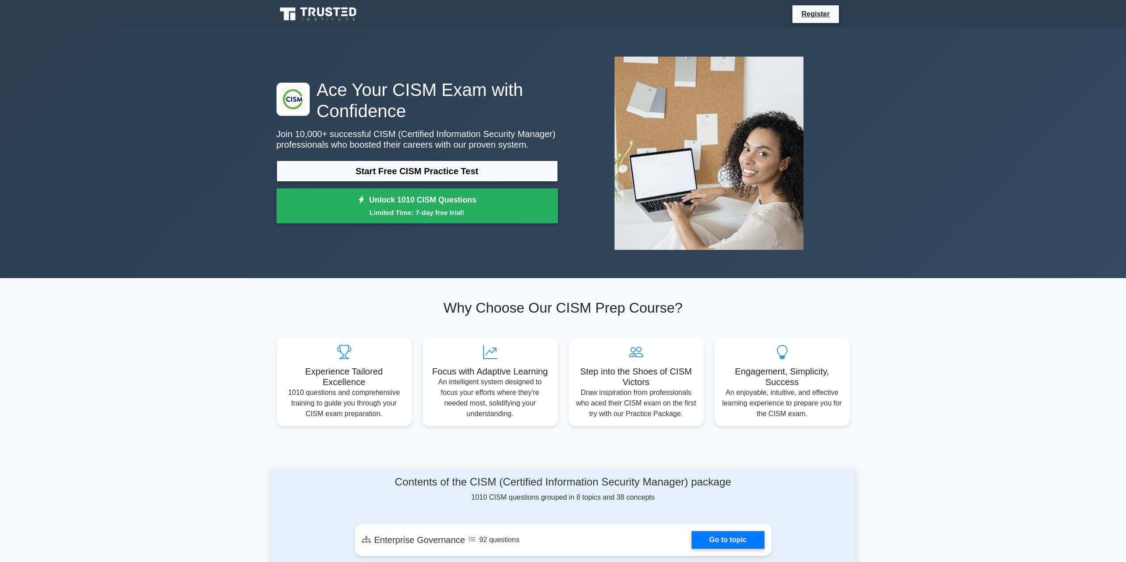 The width and height of the screenshot is (1126, 562). I want to click on h2: Why Choose Our CISM Prep Course?, so click(563, 308).